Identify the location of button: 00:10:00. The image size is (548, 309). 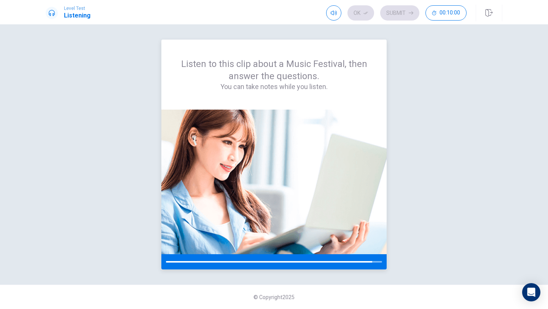
(446, 13).